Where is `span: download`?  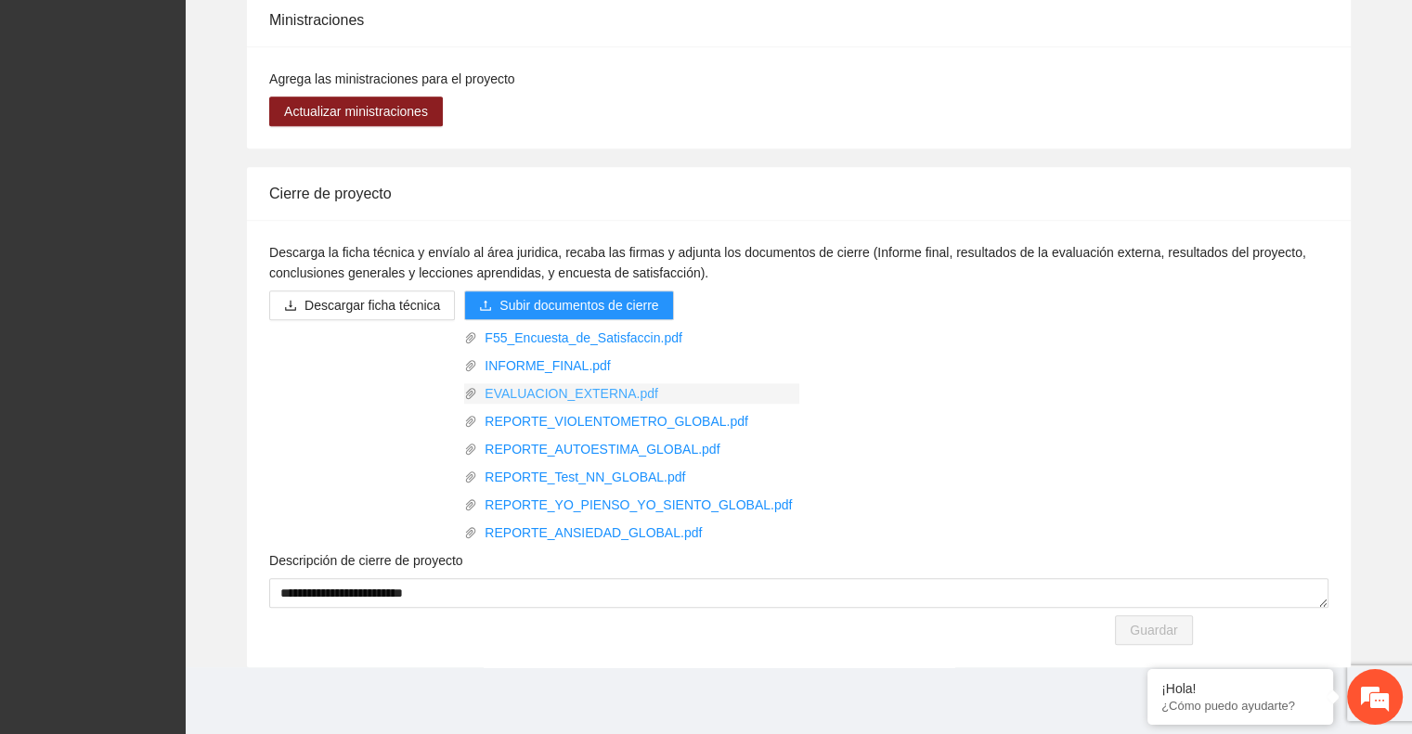 span: download is located at coordinates (290, 306).